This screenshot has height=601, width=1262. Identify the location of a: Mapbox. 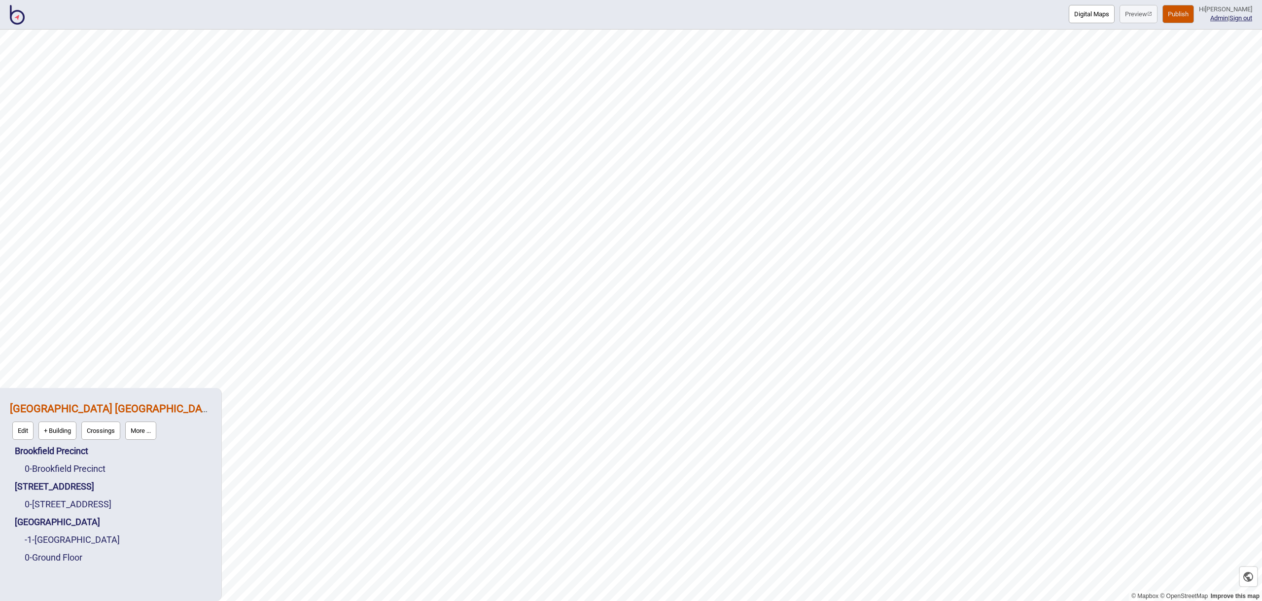
(1145, 596).